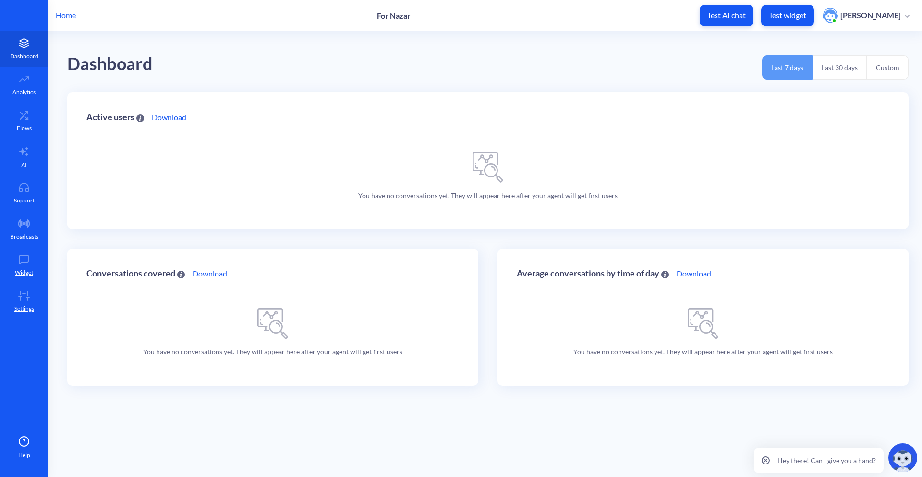 The width and height of the screenshot is (922, 477). Describe the element at coordinates (788, 15) in the screenshot. I see `button: Test widget` at that location.